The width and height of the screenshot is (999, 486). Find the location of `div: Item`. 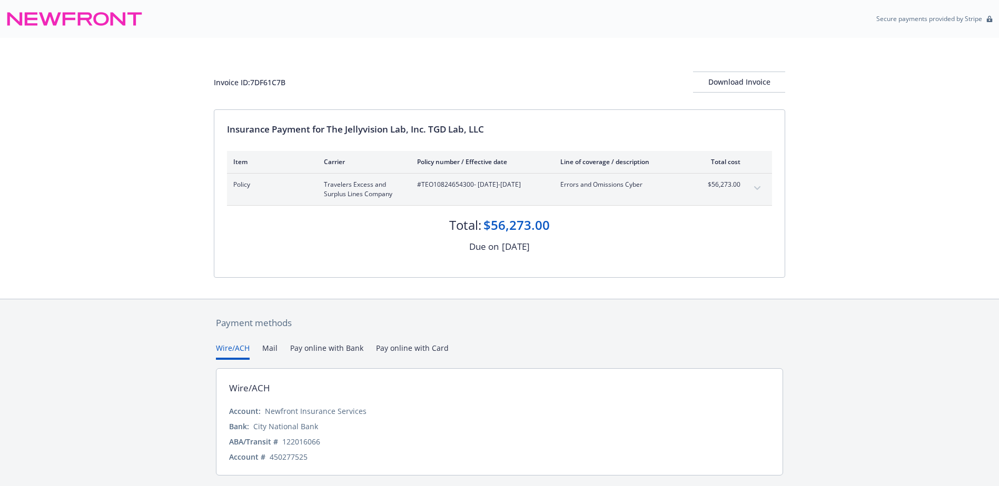

div: Item is located at coordinates (270, 162).